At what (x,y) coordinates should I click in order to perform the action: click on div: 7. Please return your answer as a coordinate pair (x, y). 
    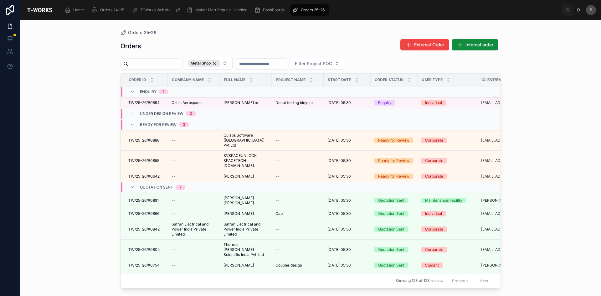
    Looking at the image, I should click on (180, 187).